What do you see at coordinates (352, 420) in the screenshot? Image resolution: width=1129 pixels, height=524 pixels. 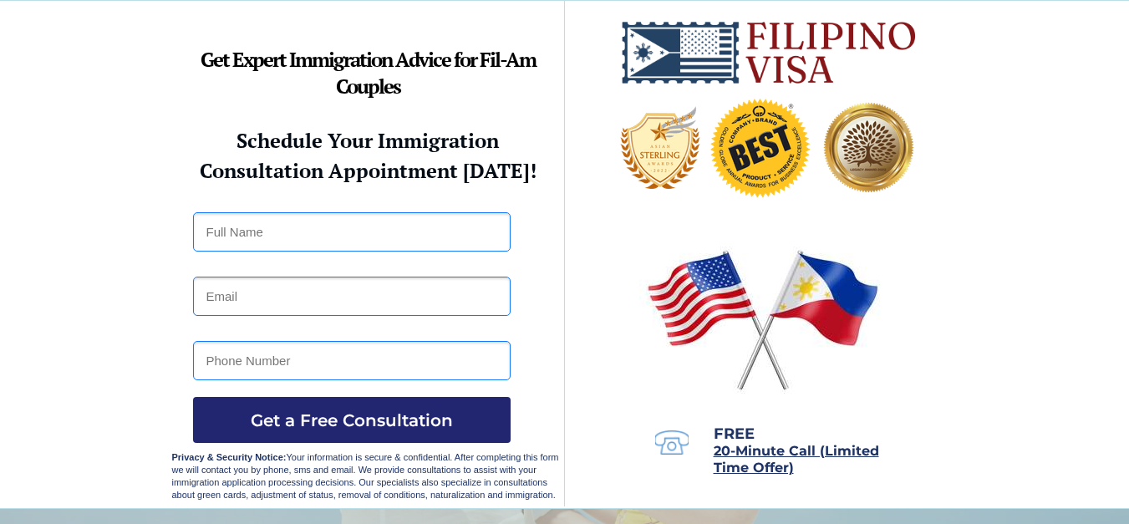 I see `span: Get a Free Consultation` at bounding box center [352, 420].